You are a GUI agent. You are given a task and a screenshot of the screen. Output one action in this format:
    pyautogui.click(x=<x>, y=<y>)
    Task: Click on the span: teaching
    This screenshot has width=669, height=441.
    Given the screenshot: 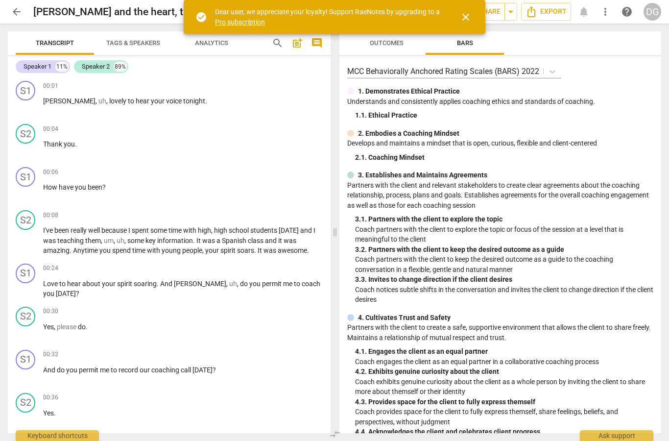 What is the action you would take?
    pyautogui.click(x=71, y=240)
    